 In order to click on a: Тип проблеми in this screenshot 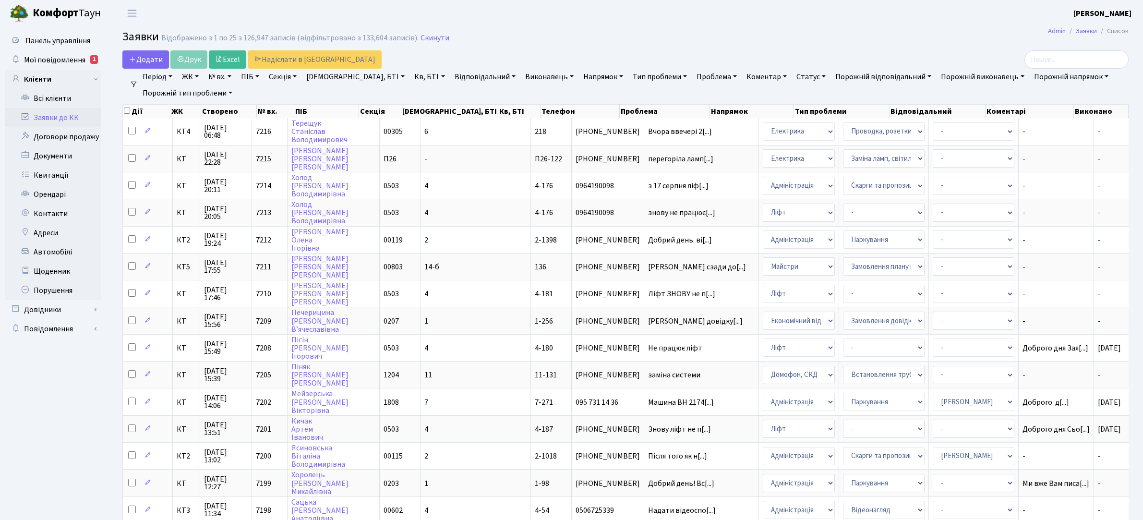, I will do `click(660, 77)`.